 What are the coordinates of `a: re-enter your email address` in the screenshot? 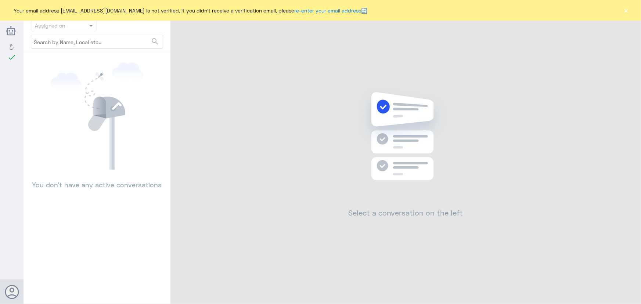 It's located at (328, 10).